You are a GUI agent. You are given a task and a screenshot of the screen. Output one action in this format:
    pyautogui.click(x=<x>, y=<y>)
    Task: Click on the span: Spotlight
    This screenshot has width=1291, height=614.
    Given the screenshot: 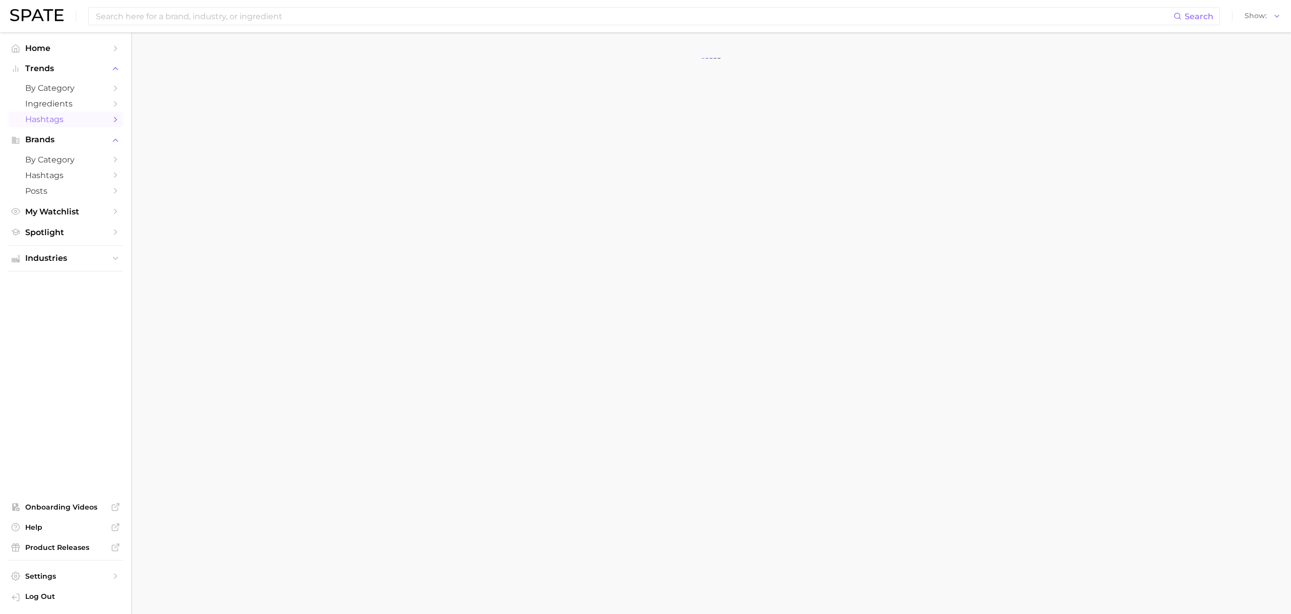 What is the action you would take?
    pyautogui.click(x=66, y=232)
    